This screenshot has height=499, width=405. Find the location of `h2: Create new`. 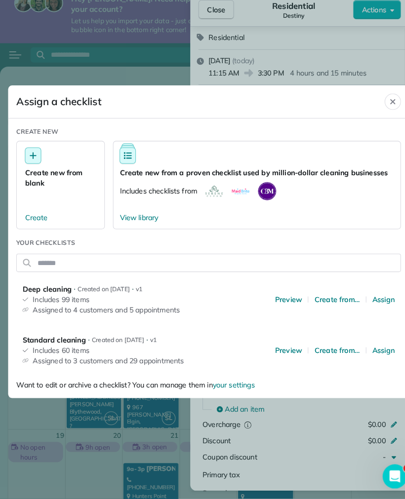

h2: Create new is located at coordinates (202, 143).